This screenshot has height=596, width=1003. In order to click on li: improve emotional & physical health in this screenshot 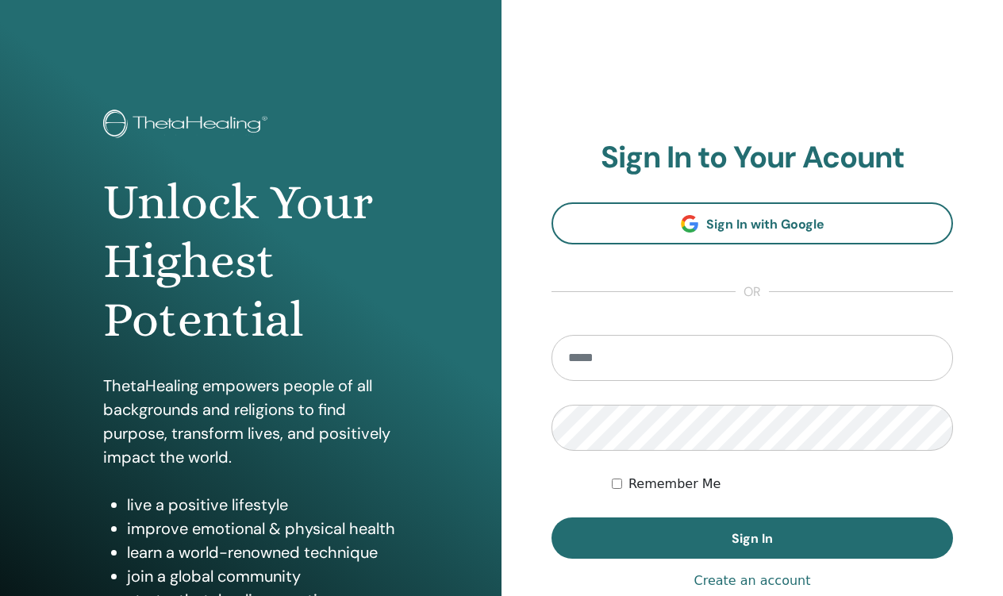, I will do `click(262, 529)`.